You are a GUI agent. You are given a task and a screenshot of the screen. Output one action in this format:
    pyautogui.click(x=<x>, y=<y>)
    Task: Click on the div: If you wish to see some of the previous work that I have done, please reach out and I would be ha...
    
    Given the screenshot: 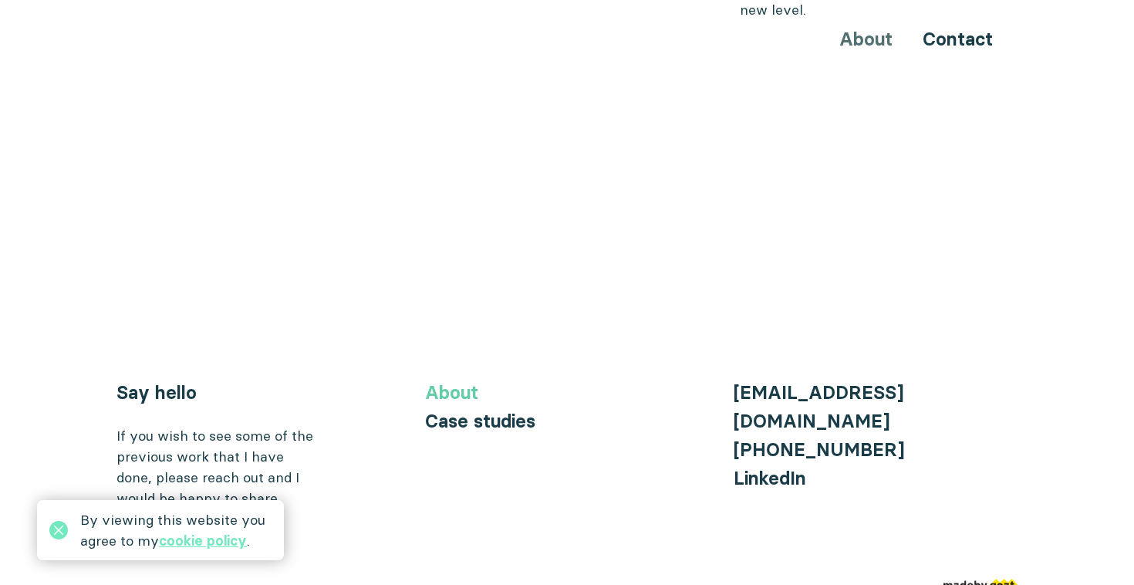 What is the action you would take?
    pyautogui.click(x=217, y=467)
    